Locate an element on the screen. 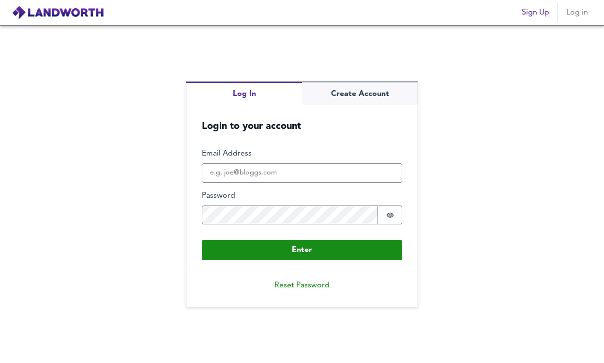 This screenshot has width=604, height=363. button: Enter is located at coordinates (302, 250).